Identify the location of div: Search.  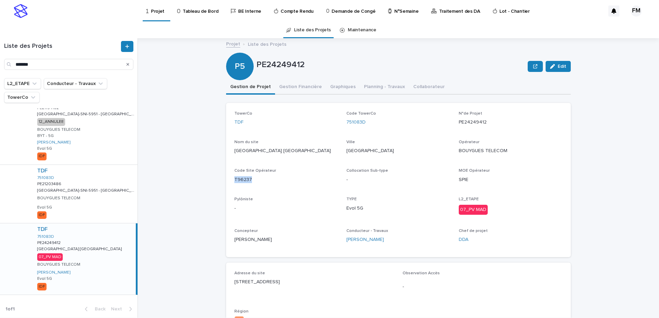
(69, 64).